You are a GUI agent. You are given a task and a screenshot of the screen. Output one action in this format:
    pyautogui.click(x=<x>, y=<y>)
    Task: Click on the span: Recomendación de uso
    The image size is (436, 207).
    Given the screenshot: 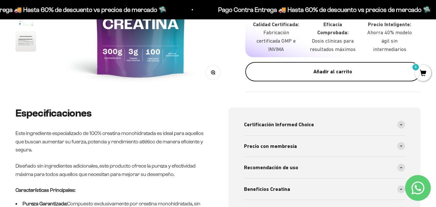 What is the action you would take?
    pyautogui.click(x=271, y=167)
    